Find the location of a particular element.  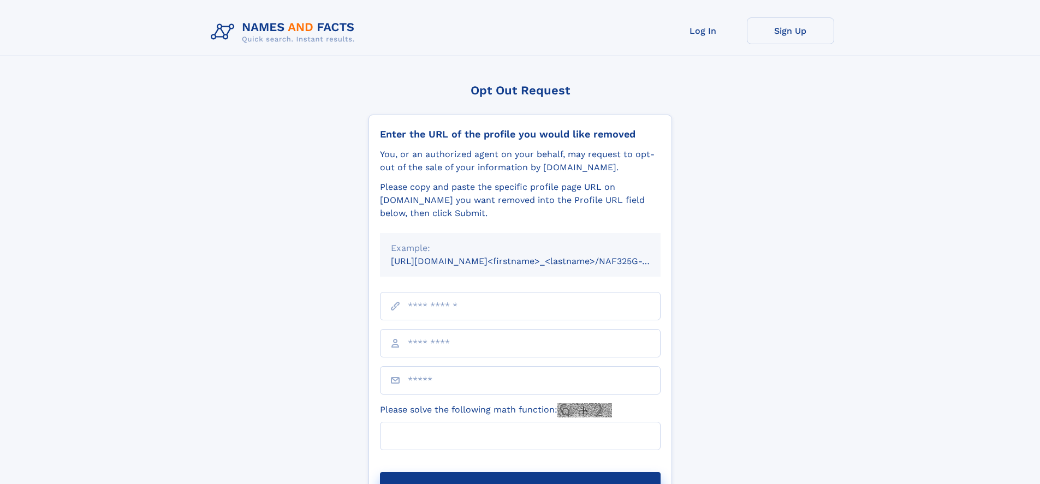

a: Sign Up is located at coordinates (790, 31).